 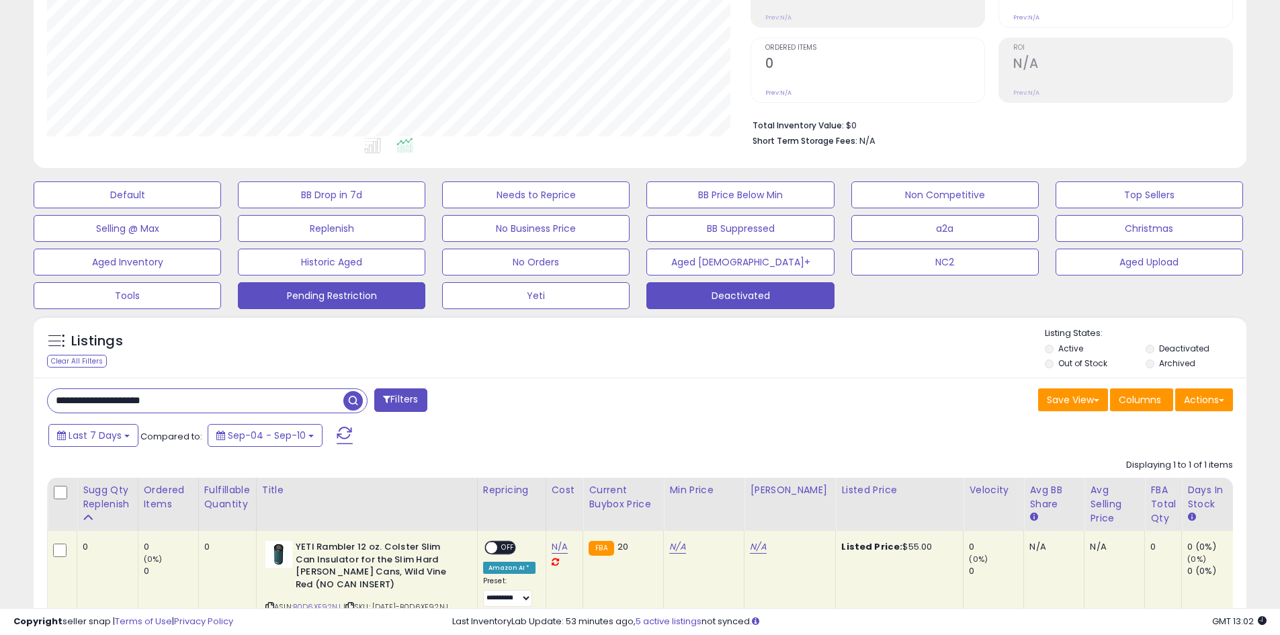 I want to click on button: BB Price Below Min, so click(x=740, y=195).